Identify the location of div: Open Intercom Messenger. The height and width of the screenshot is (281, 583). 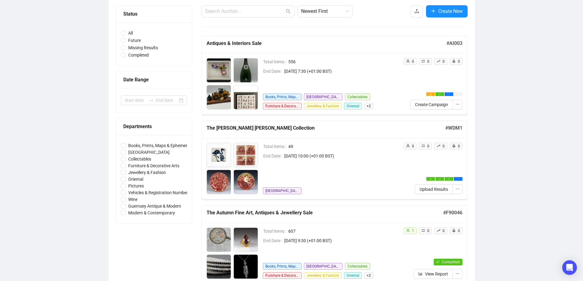
(569, 268).